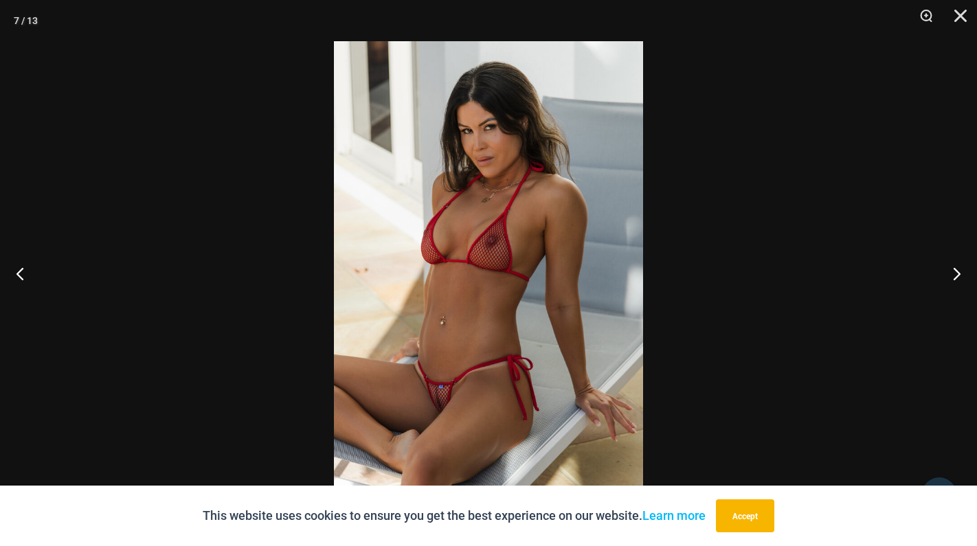 This screenshot has width=977, height=546. I want to click on a: Learn more, so click(674, 515).